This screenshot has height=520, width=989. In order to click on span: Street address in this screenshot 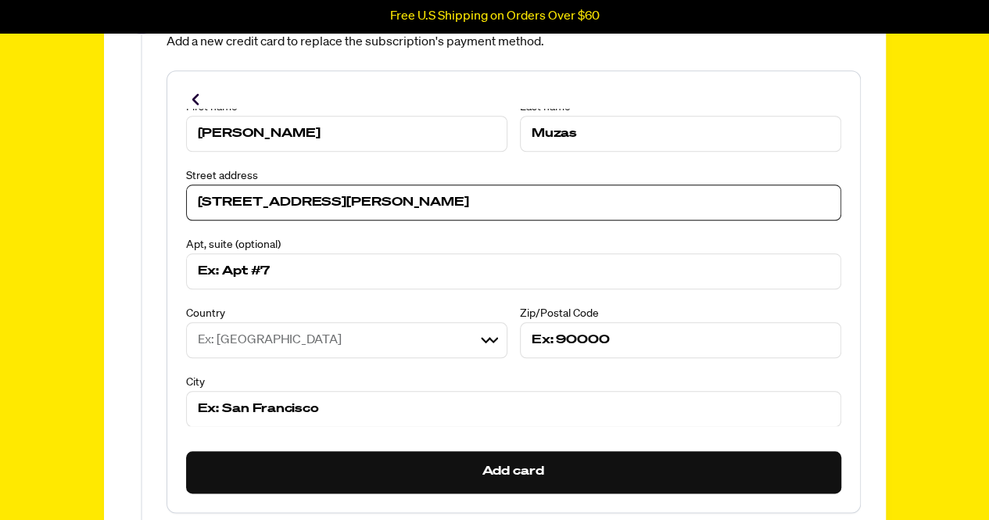, I will do `click(222, 176)`.